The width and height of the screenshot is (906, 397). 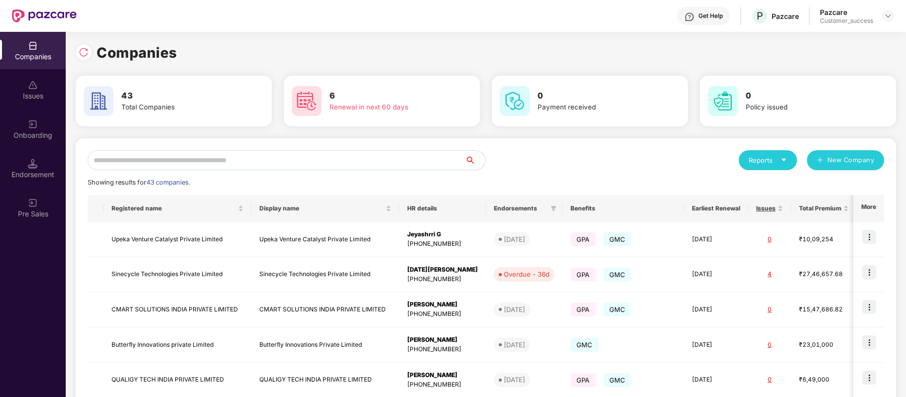 I want to click on h1: Companies, so click(x=137, y=53).